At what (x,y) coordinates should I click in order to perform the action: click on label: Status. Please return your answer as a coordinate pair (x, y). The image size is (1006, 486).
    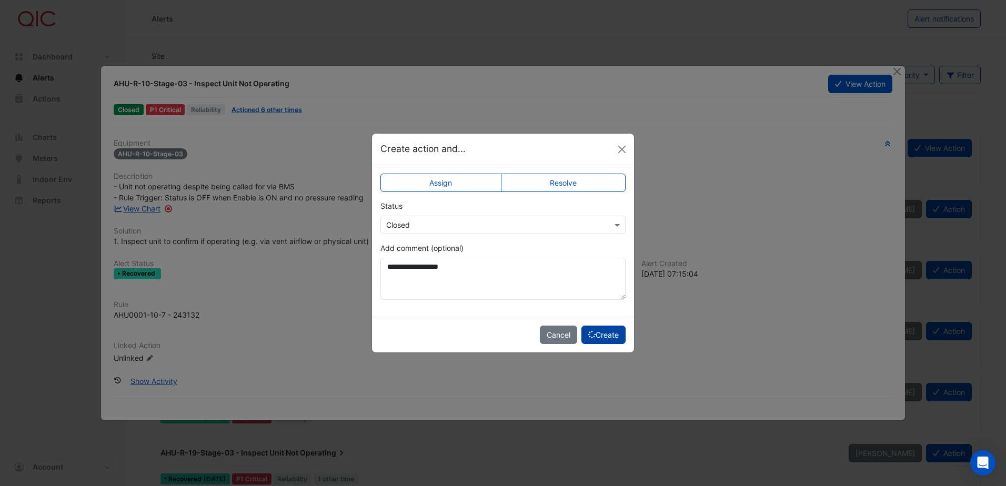
    Looking at the image, I should click on (391, 206).